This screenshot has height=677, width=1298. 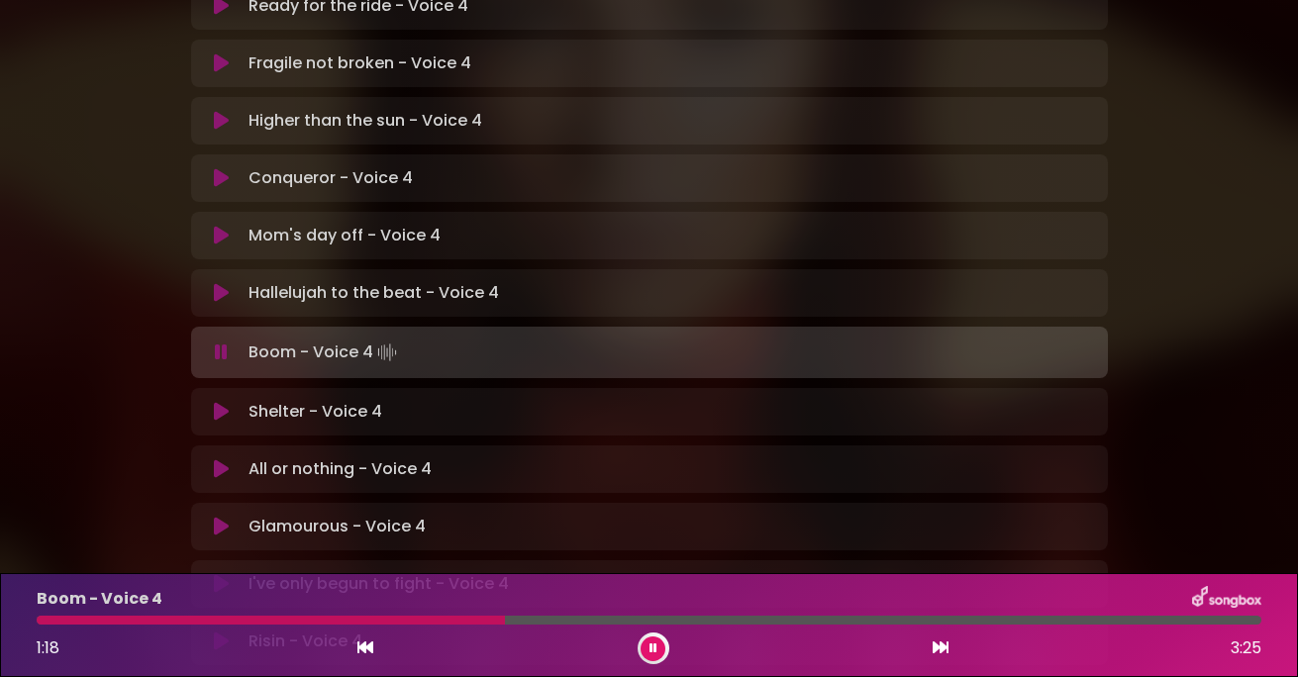 I want to click on span: 1:18, so click(x=48, y=648).